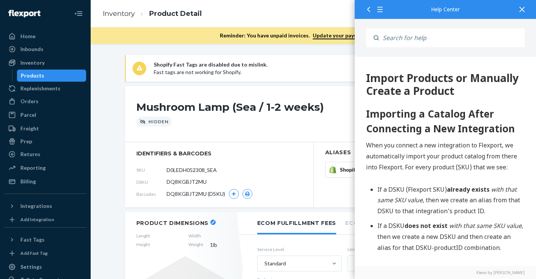  I want to click on span: DQ8KGBJT2MU (DSKU), so click(196, 194).